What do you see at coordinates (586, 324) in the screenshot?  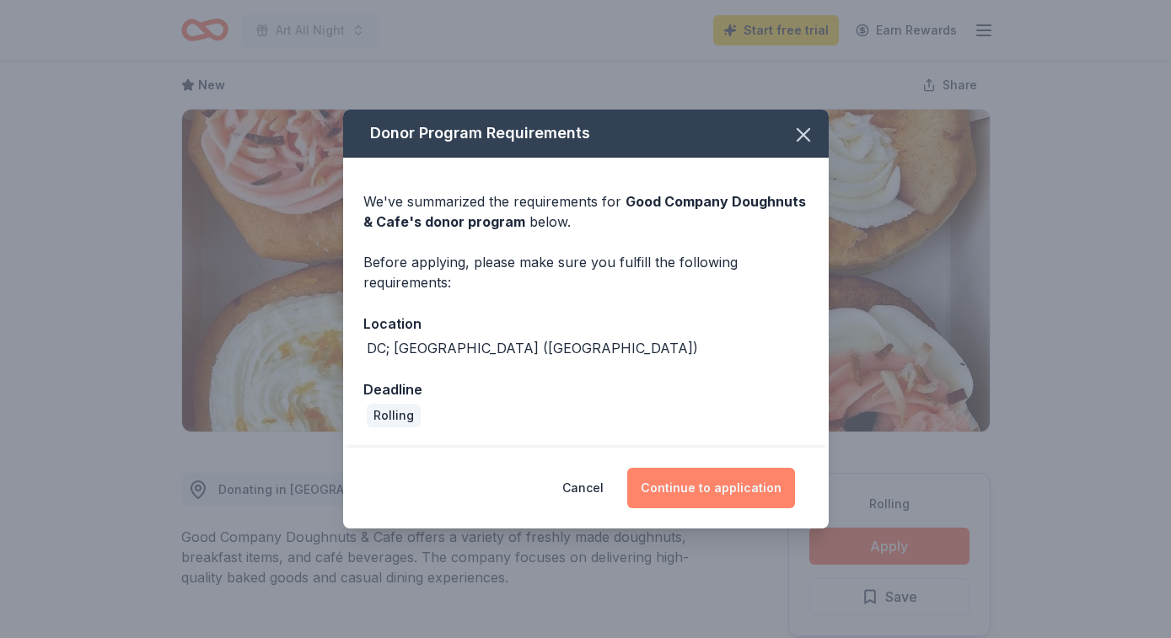 I see `div: Location` at bounding box center [586, 324].